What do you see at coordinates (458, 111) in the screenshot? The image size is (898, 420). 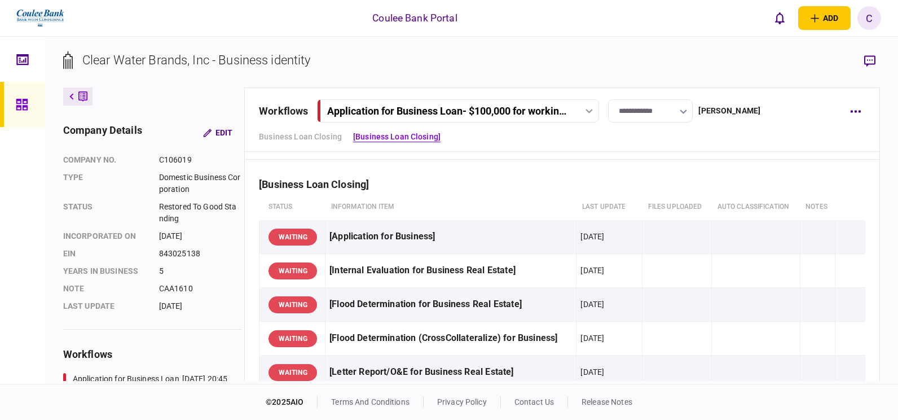 I see `button: Application for Business Loan- $100,000 for working capital` at bounding box center [458, 111].